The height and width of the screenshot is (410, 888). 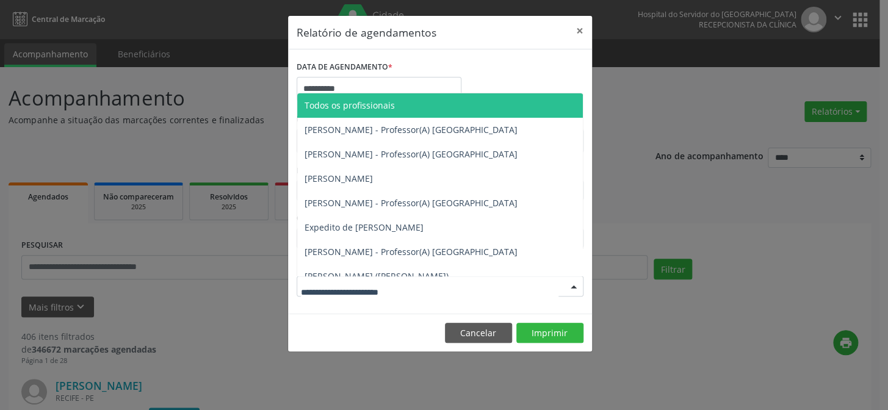 I want to click on label: DATA DE AGENDAMENTO, so click(x=344, y=67).